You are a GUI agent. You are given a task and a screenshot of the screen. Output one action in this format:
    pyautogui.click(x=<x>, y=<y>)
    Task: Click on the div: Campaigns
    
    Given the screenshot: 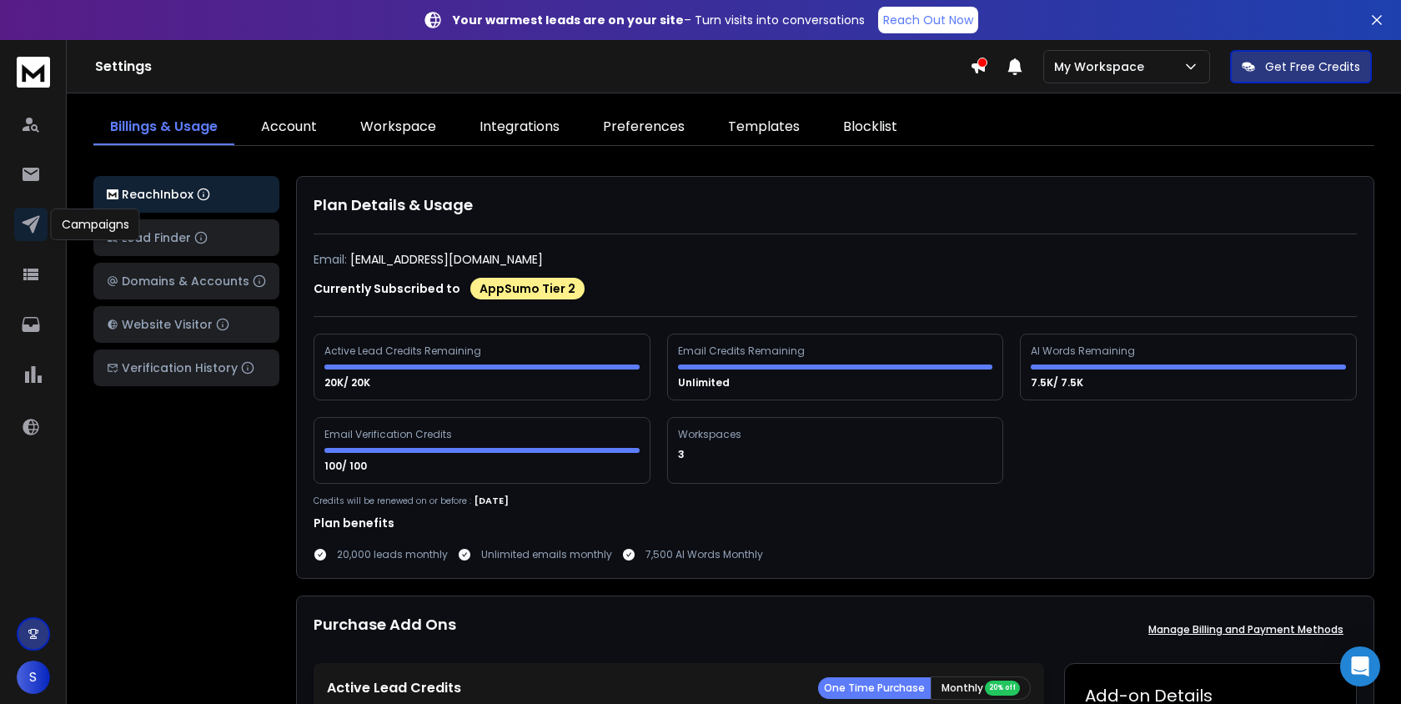 What is the action you would take?
    pyautogui.click(x=95, y=224)
    